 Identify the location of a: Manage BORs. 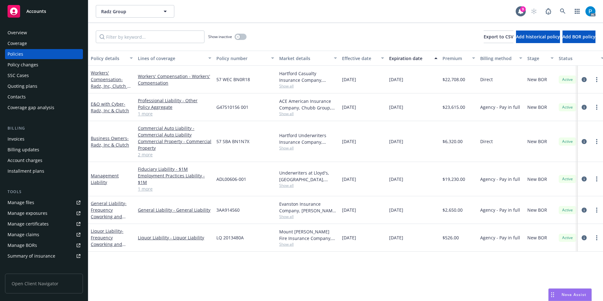
(44, 245).